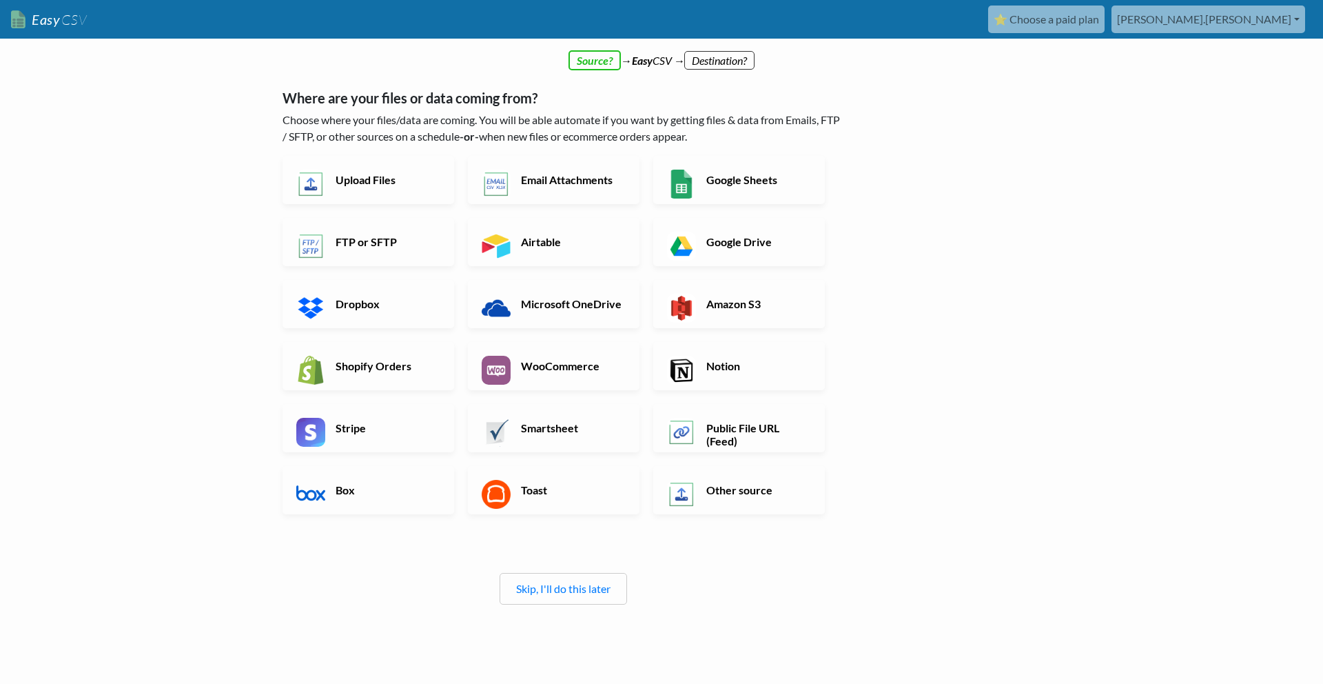  I want to click on a: Box, so click(368, 490).